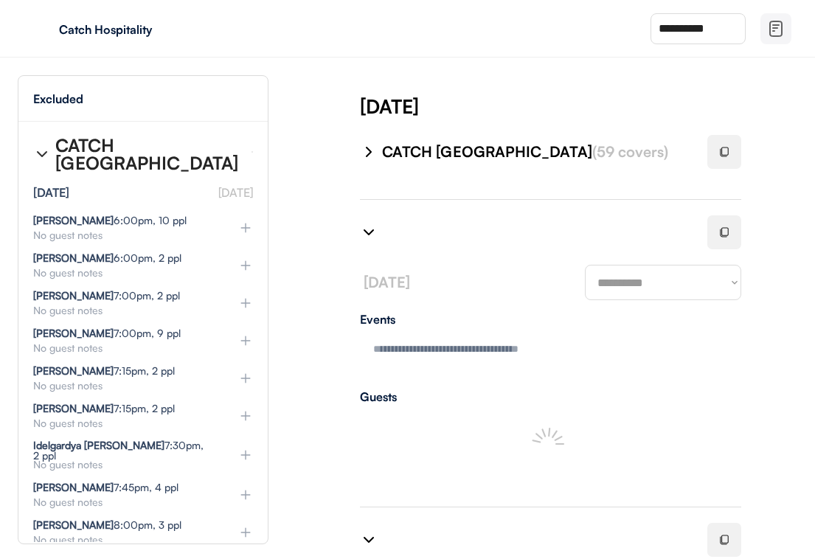 This screenshot has height=559, width=815. Describe the element at coordinates (41, 29) in the screenshot. I see `img: yH5BAEAAAAALAAAAAABAAEAAAIBRAA7` at that location.